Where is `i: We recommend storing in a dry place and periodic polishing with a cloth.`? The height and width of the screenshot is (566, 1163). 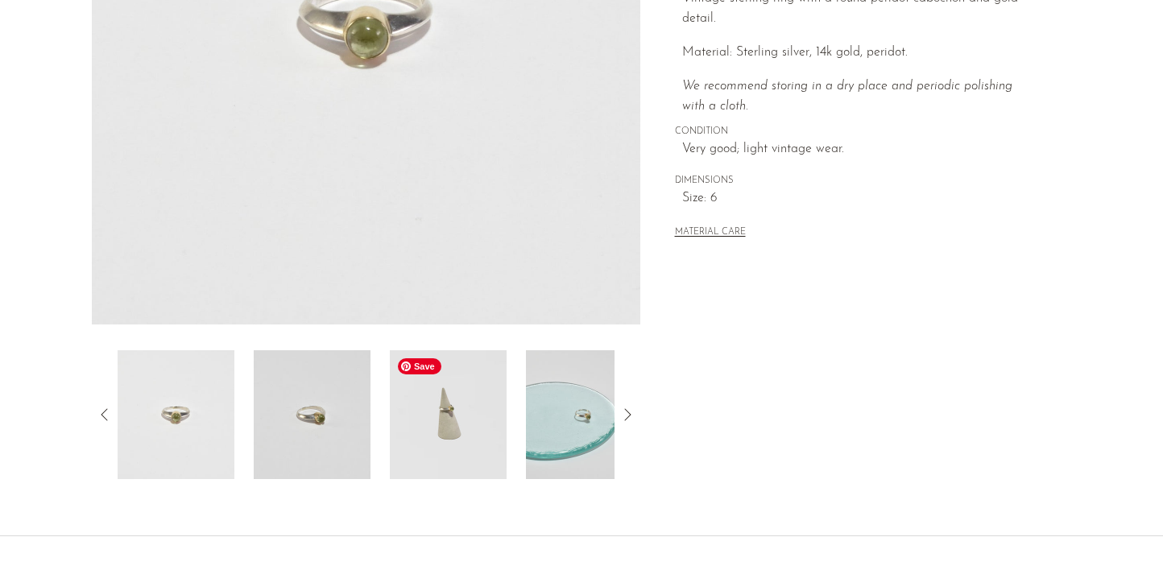 i: We recommend storing in a dry place and periodic polishing with a cloth. is located at coordinates (848, 97).